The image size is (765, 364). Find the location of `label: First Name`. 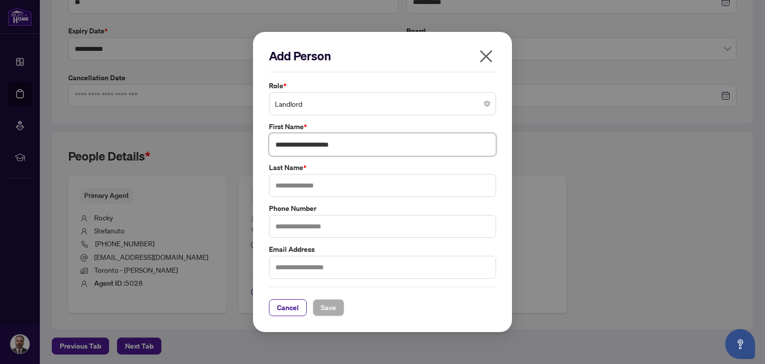

label: First Name is located at coordinates (383, 127).